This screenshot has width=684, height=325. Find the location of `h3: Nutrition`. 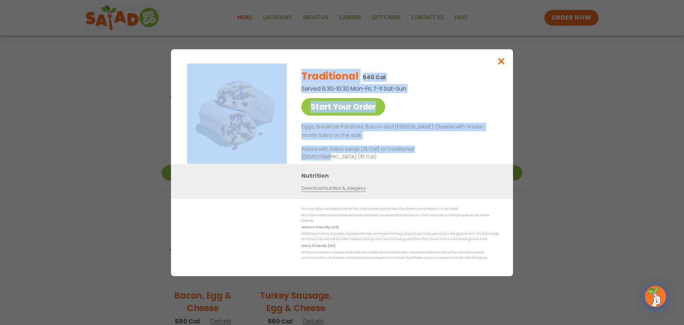

h3: Nutrition is located at coordinates (402, 175).